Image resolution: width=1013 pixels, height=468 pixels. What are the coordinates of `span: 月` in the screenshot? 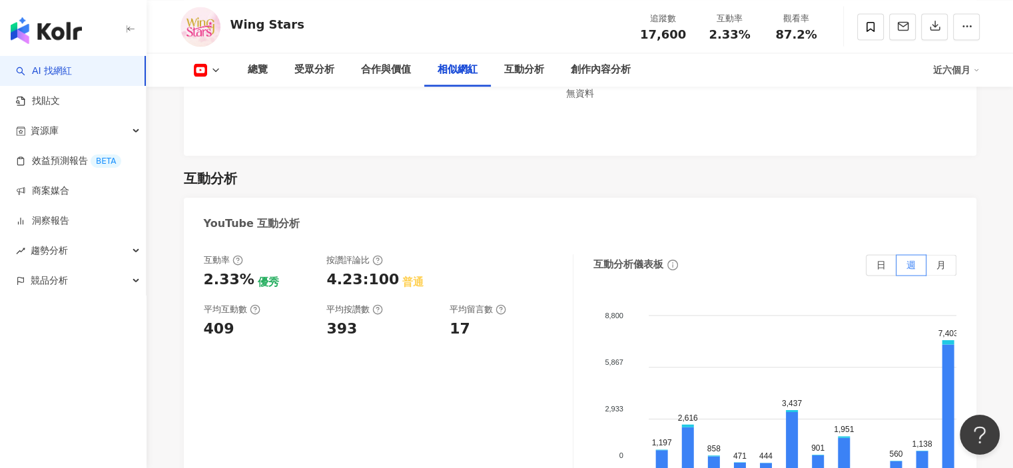 It's located at (941, 265).